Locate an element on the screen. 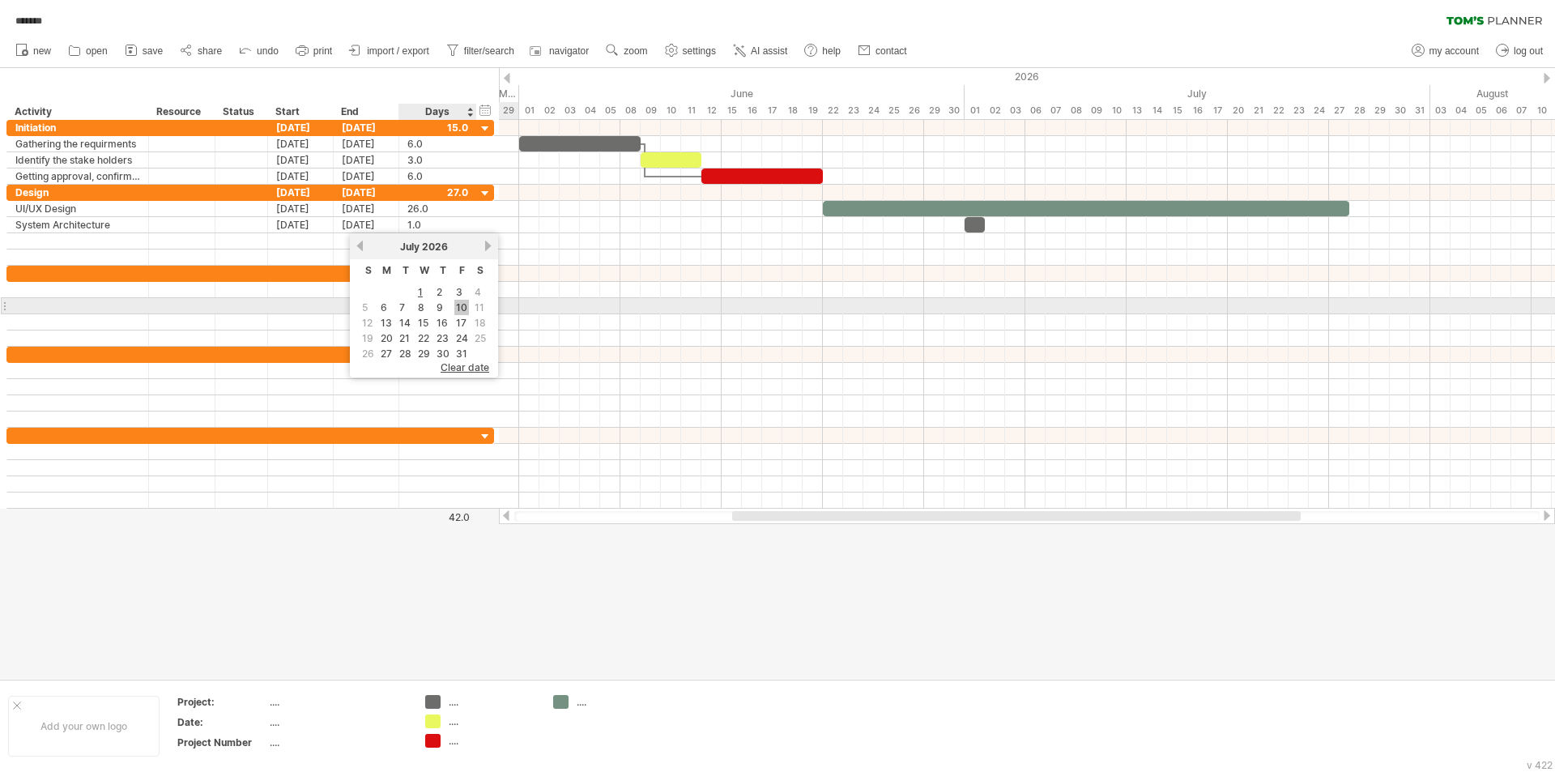  a: next is located at coordinates (488, 245).